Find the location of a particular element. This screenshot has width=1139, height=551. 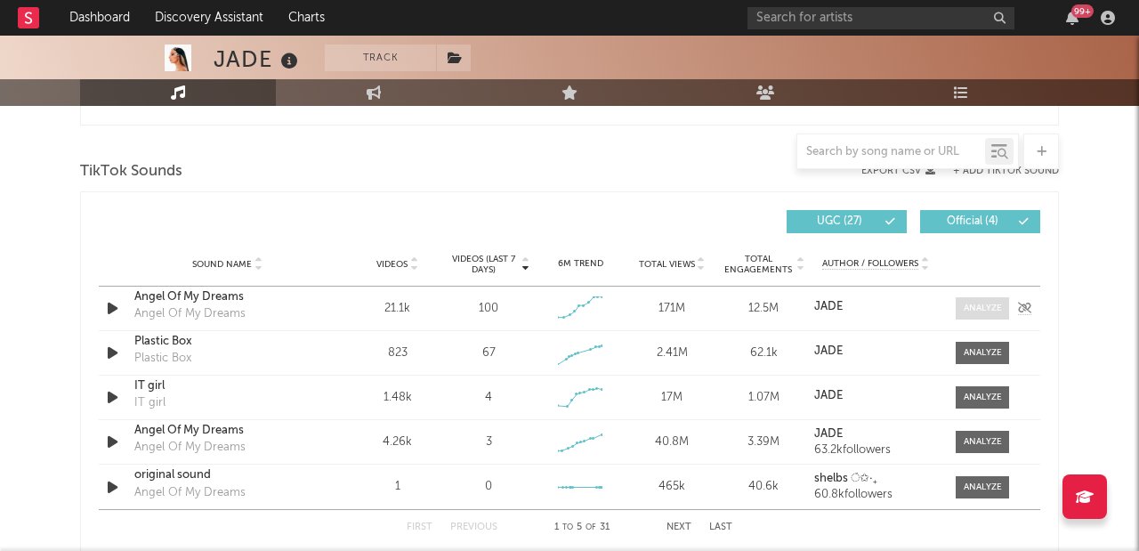

div: original sound is located at coordinates (227, 475).